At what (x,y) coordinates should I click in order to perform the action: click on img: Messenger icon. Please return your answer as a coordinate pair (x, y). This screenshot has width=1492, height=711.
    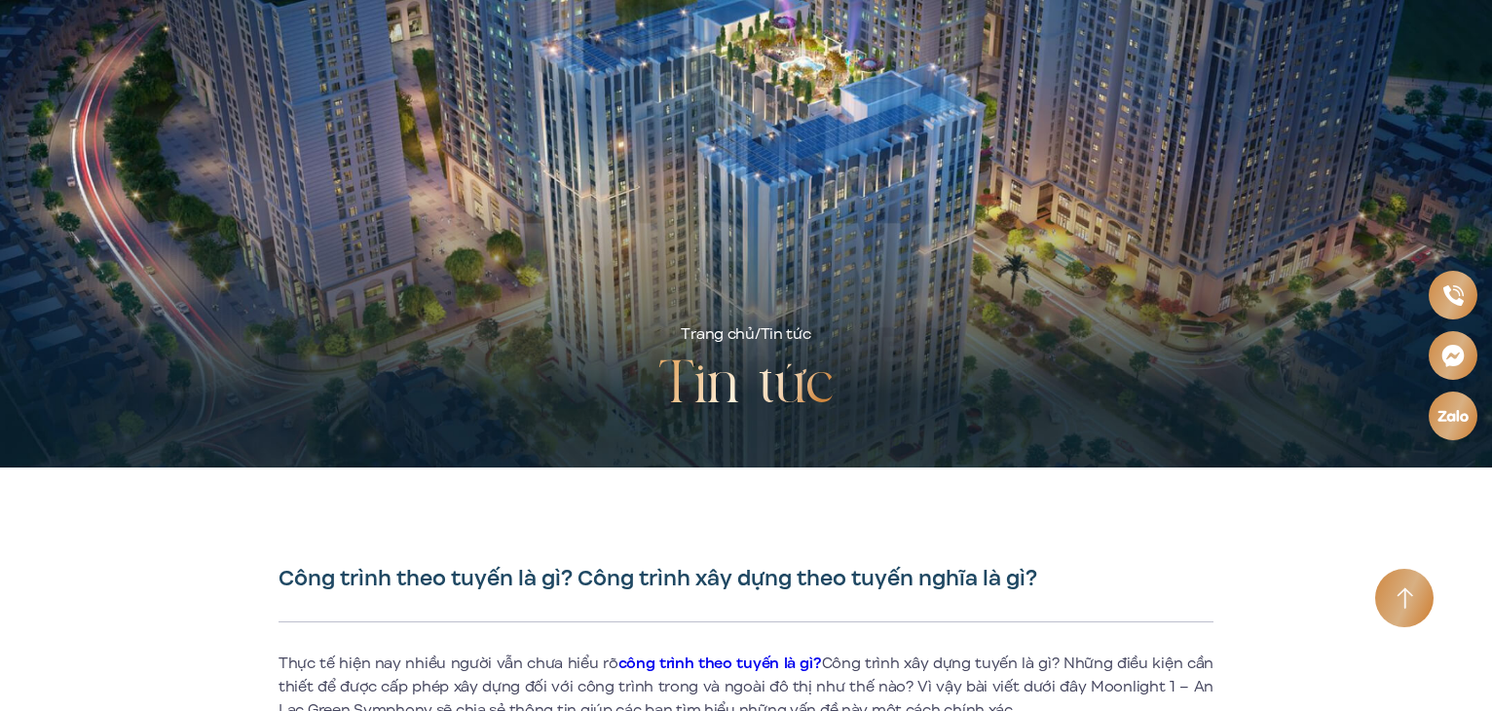
    Looking at the image, I should click on (1453, 355).